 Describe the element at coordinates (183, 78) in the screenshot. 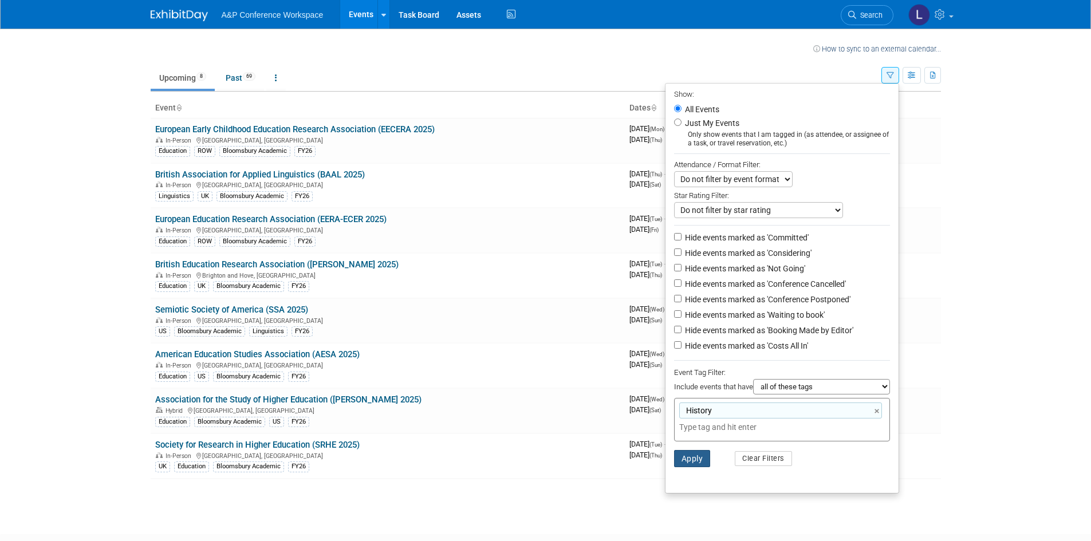

I see `a: Upcoming8` at that location.